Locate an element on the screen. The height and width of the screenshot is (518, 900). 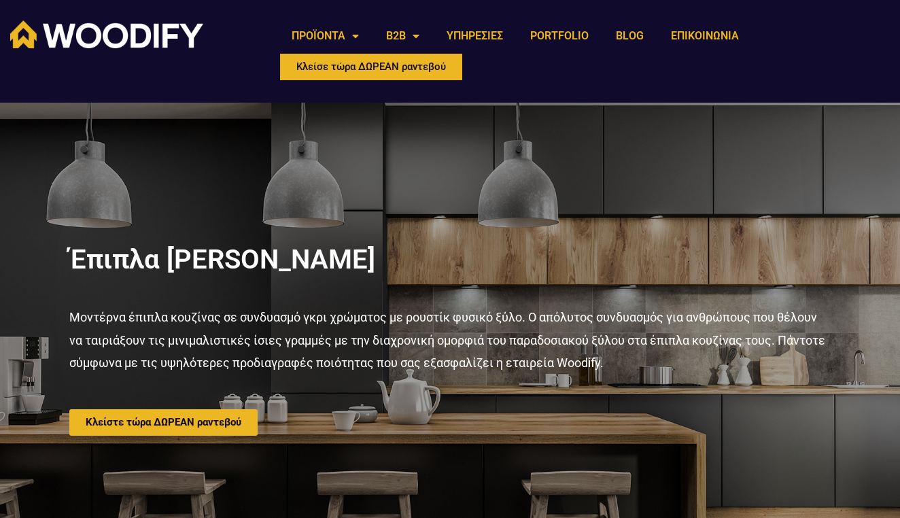
a: Woodify is located at coordinates (107, 34).